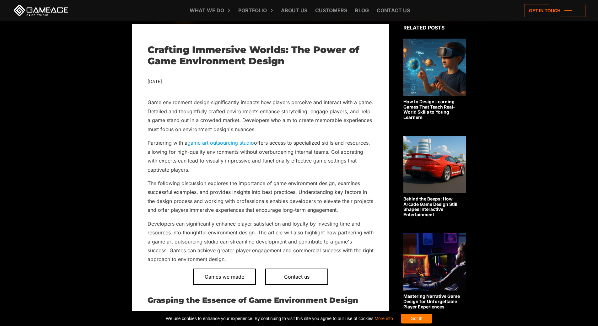  What do you see at coordinates (296, 277) in the screenshot?
I see `span: Contact us` at bounding box center [296, 277].